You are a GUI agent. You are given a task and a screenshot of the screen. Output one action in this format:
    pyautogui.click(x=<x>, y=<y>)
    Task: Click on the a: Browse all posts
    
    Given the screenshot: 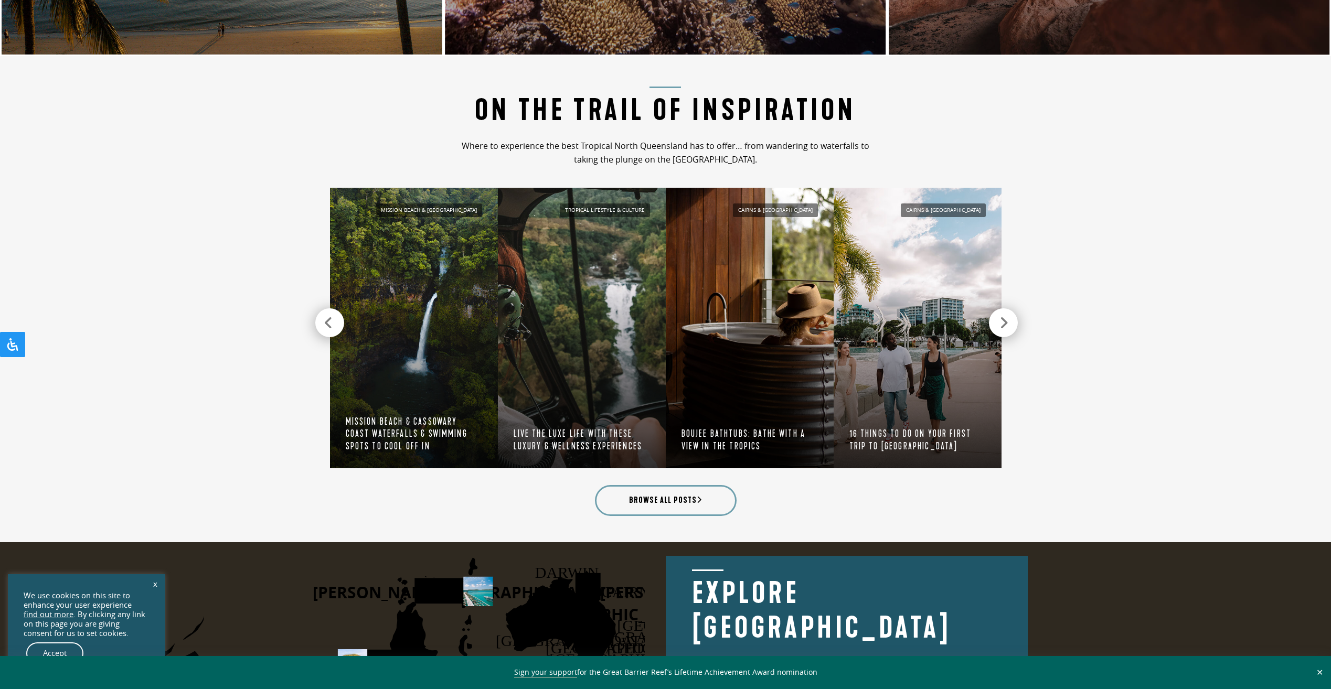 What is the action you would take?
    pyautogui.click(x=666, y=501)
    